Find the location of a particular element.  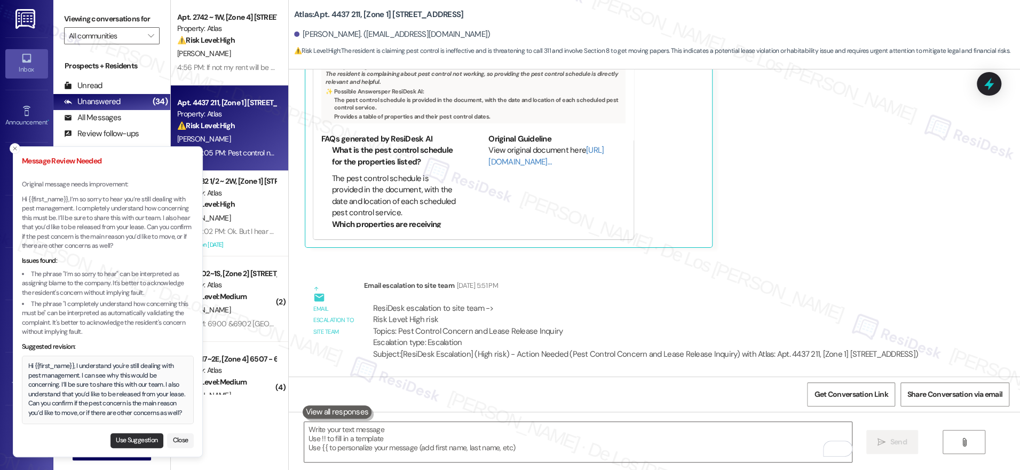

div: Unread is located at coordinates (83, 85).